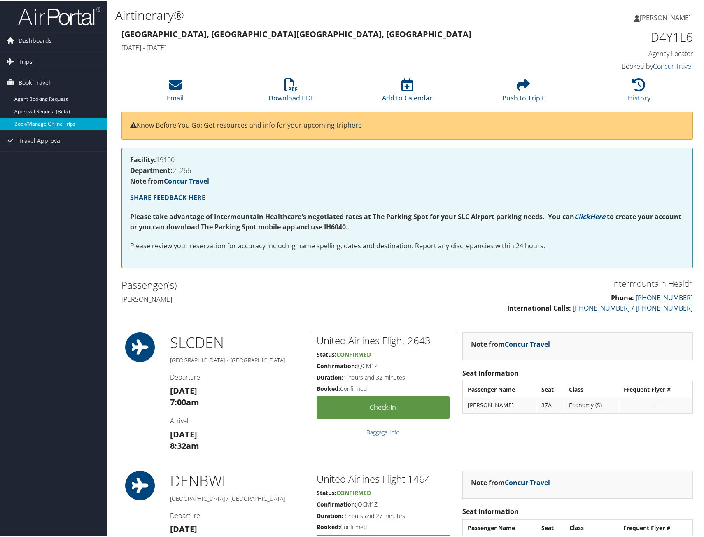 Image resolution: width=704 pixels, height=537 pixels. Describe the element at coordinates (184, 444) in the screenshot. I see `strong: 8:32am` at that location.